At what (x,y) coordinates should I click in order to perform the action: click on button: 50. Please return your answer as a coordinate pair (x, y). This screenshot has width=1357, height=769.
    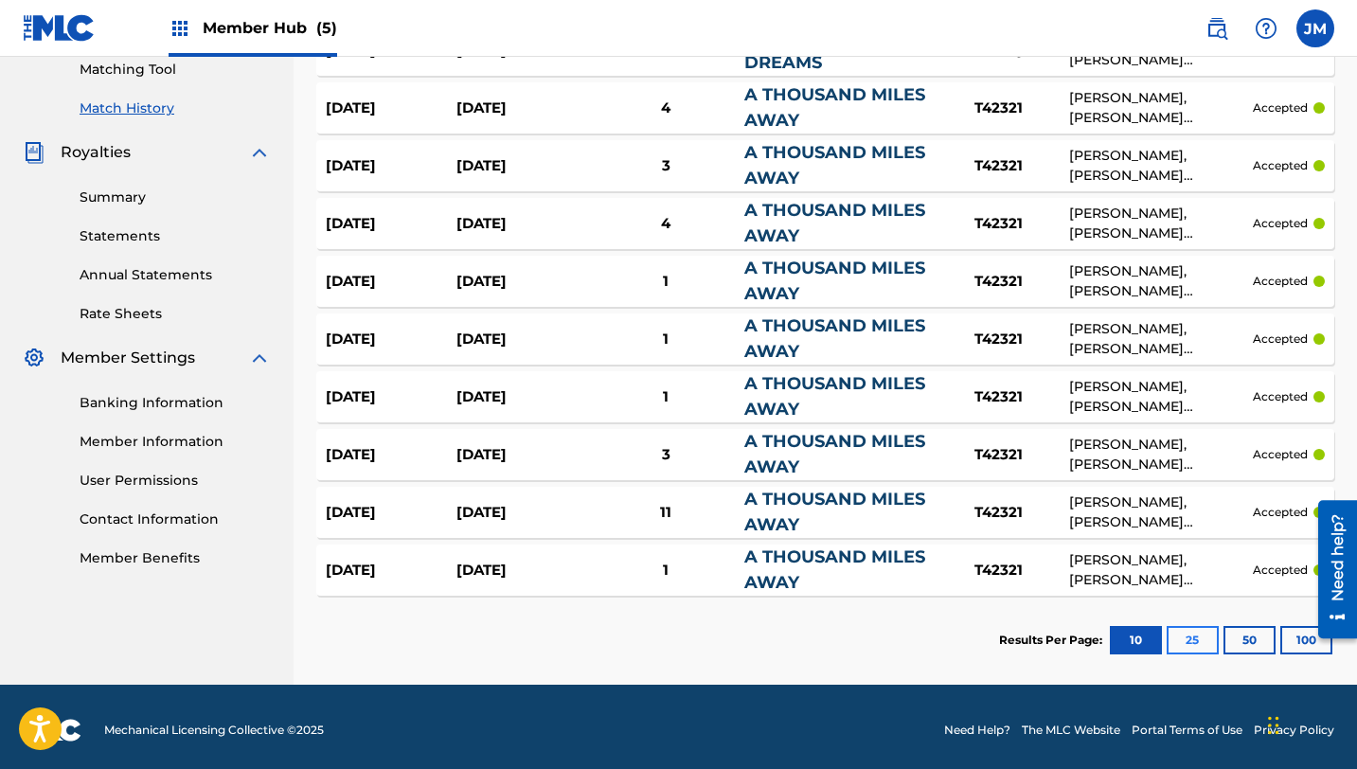
    Looking at the image, I should click on (1249, 640).